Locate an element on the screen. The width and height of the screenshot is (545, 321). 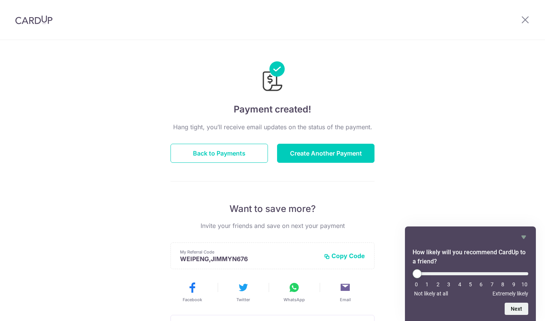
li: 8 is located at coordinates (503, 284).